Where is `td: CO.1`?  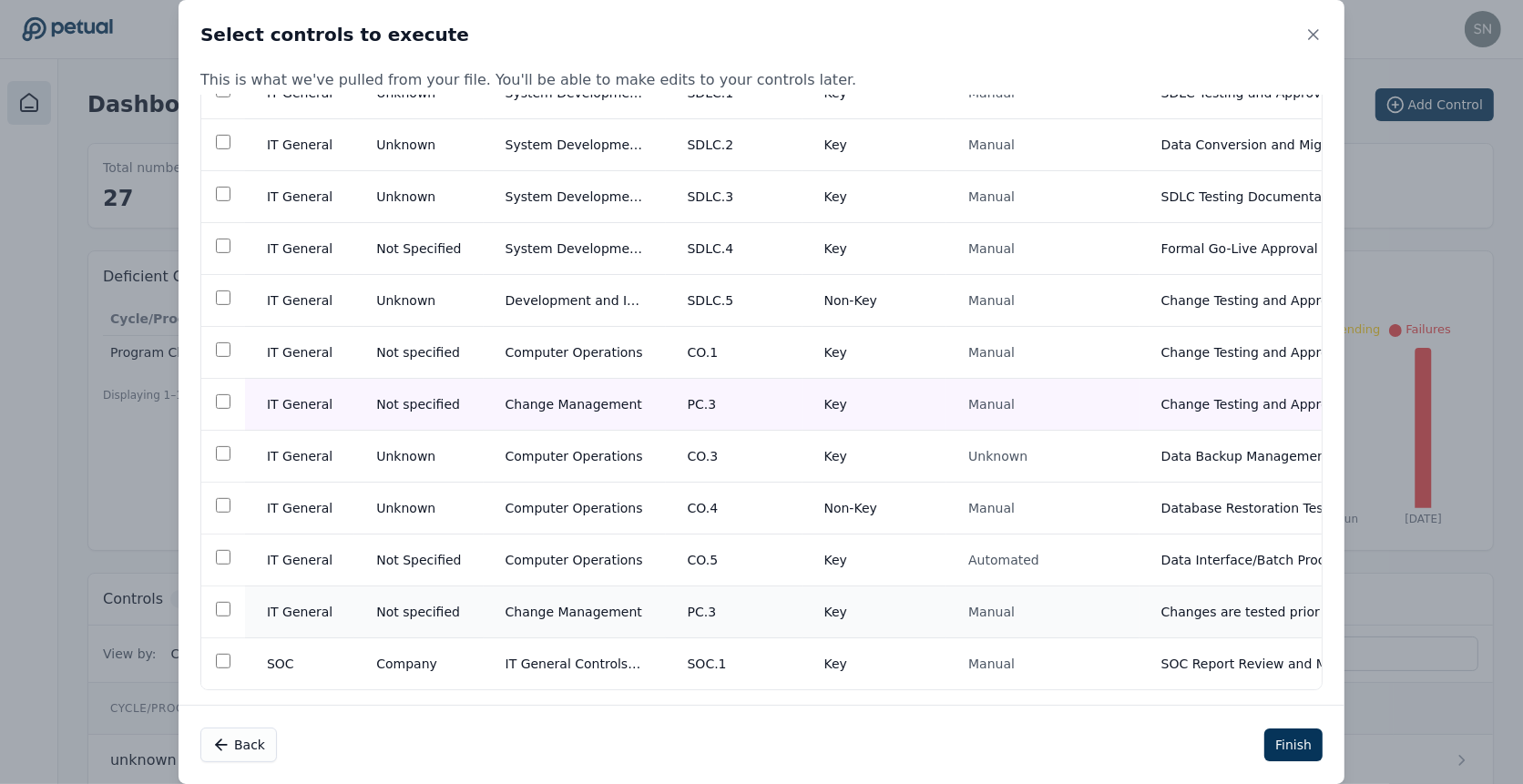 td: CO.1 is located at coordinates (734, 353).